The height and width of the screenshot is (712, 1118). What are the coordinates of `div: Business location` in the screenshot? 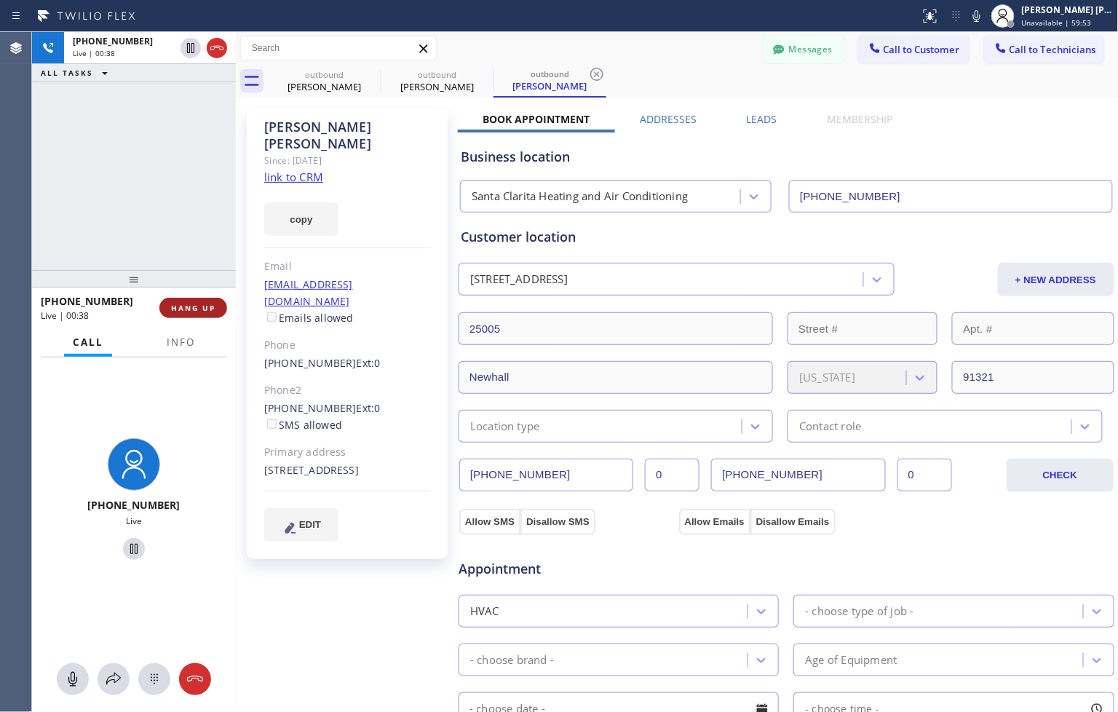 It's located at (786, 156).